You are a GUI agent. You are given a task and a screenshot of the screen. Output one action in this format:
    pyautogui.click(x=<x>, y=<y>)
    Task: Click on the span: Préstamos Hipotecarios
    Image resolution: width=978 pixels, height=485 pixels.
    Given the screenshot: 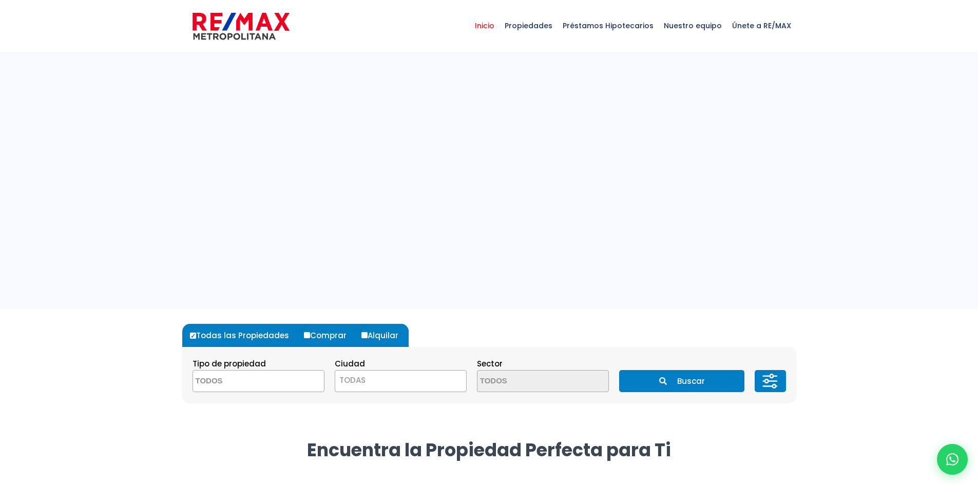 What is the action you would take?
    pyautogui.click(x=608, y=26)
    